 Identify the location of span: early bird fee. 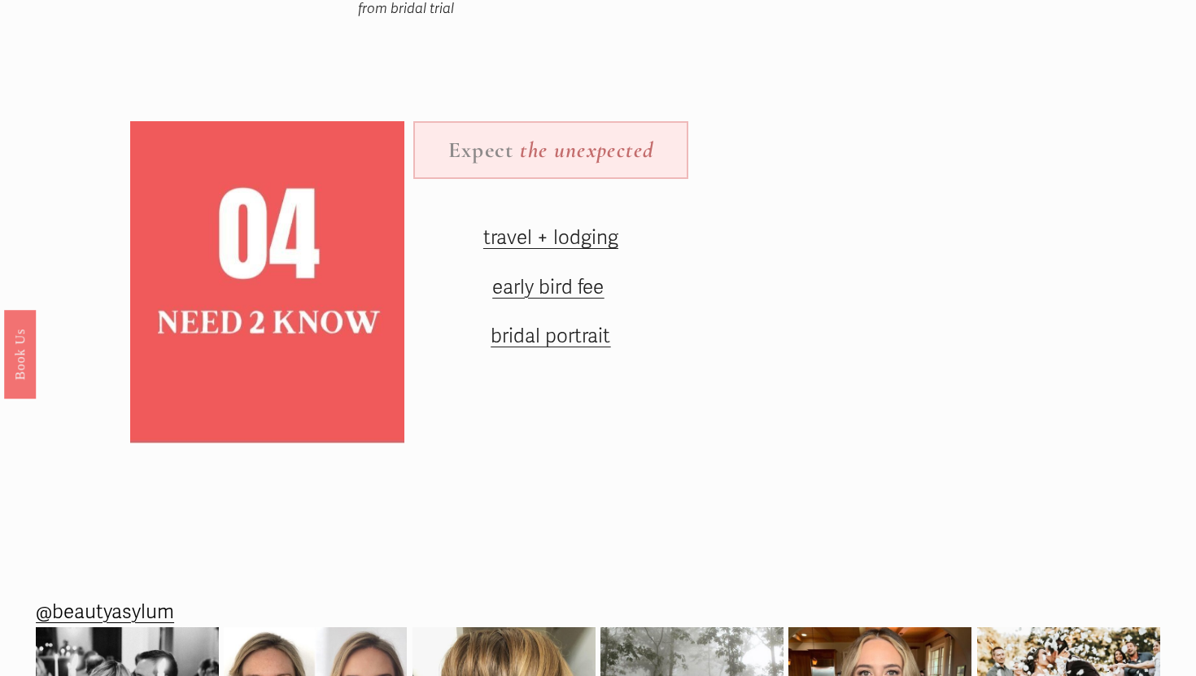
(547, 287).